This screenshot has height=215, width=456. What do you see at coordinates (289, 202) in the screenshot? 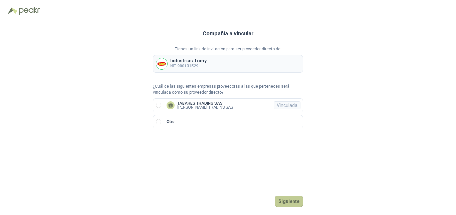
I see `button: Siguiente` at bounding box center [289, 202].